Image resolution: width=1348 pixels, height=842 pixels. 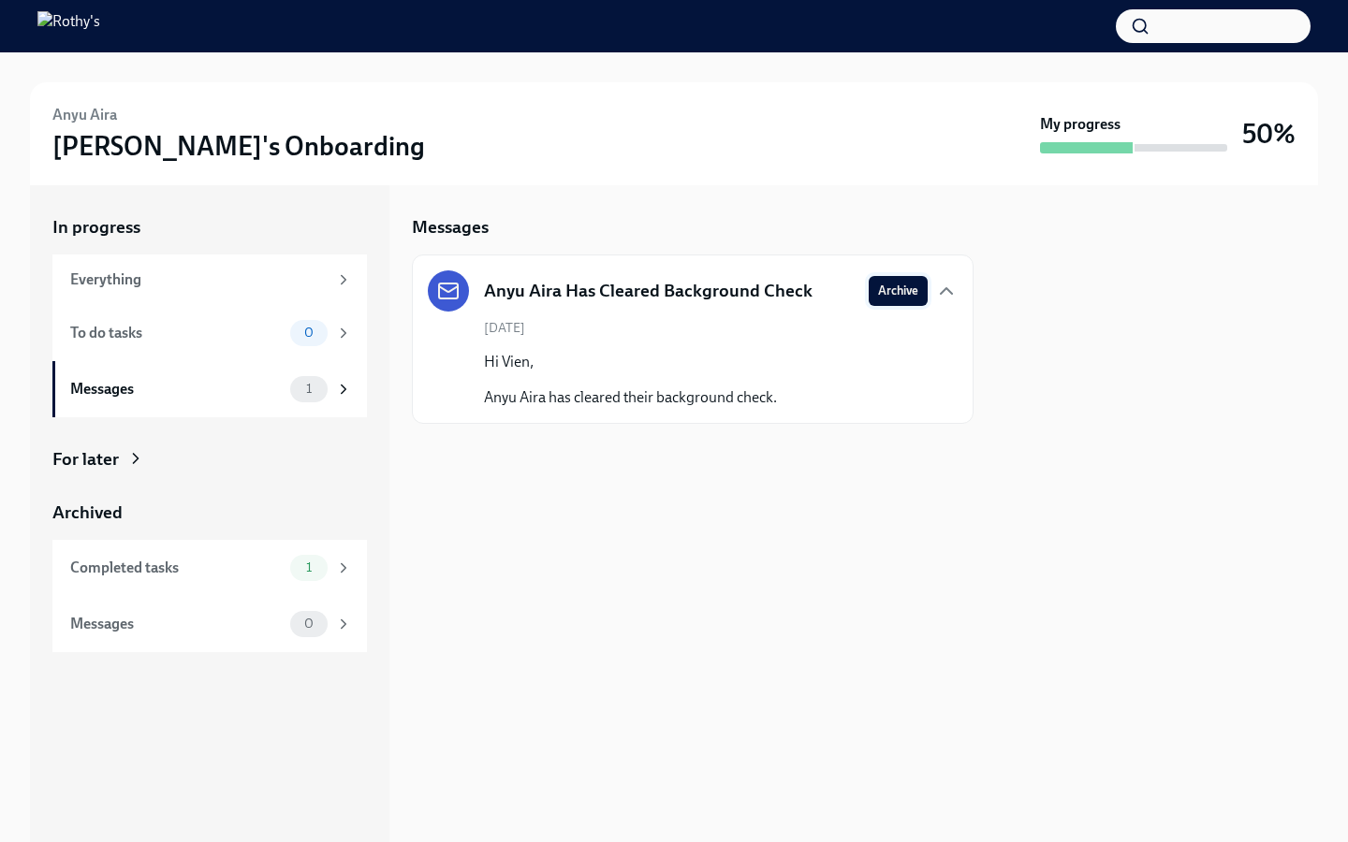 I want to click on h5: Messages, so click(x=450, y=227).